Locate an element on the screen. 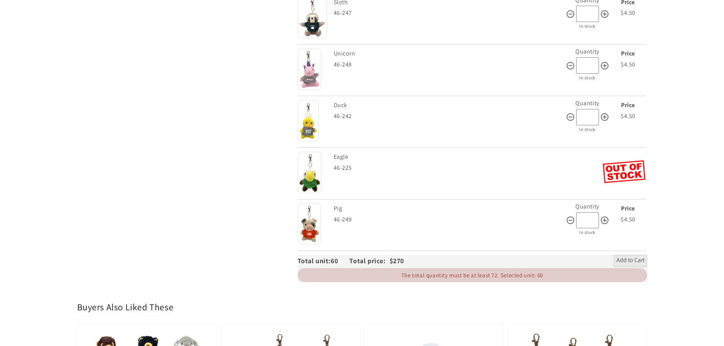  div: Total unit: Total price: is located at coordinates (344, 261).